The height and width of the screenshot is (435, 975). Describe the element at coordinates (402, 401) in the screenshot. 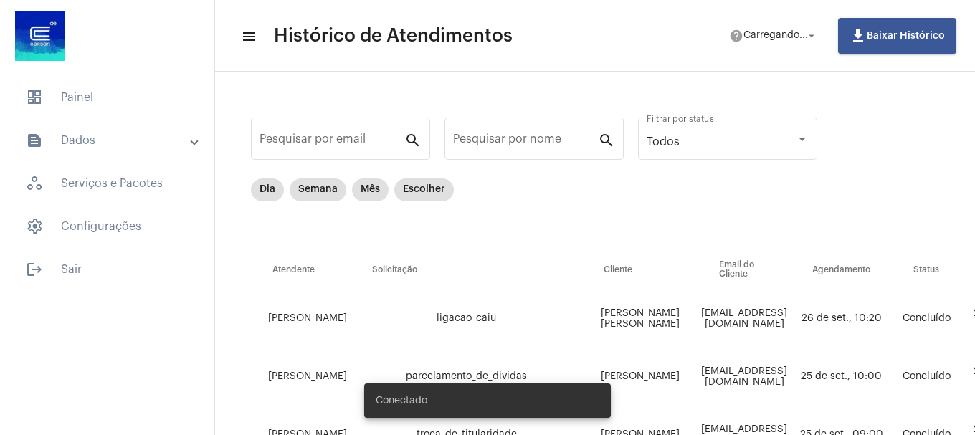

I see `span: Conectado` at that location.